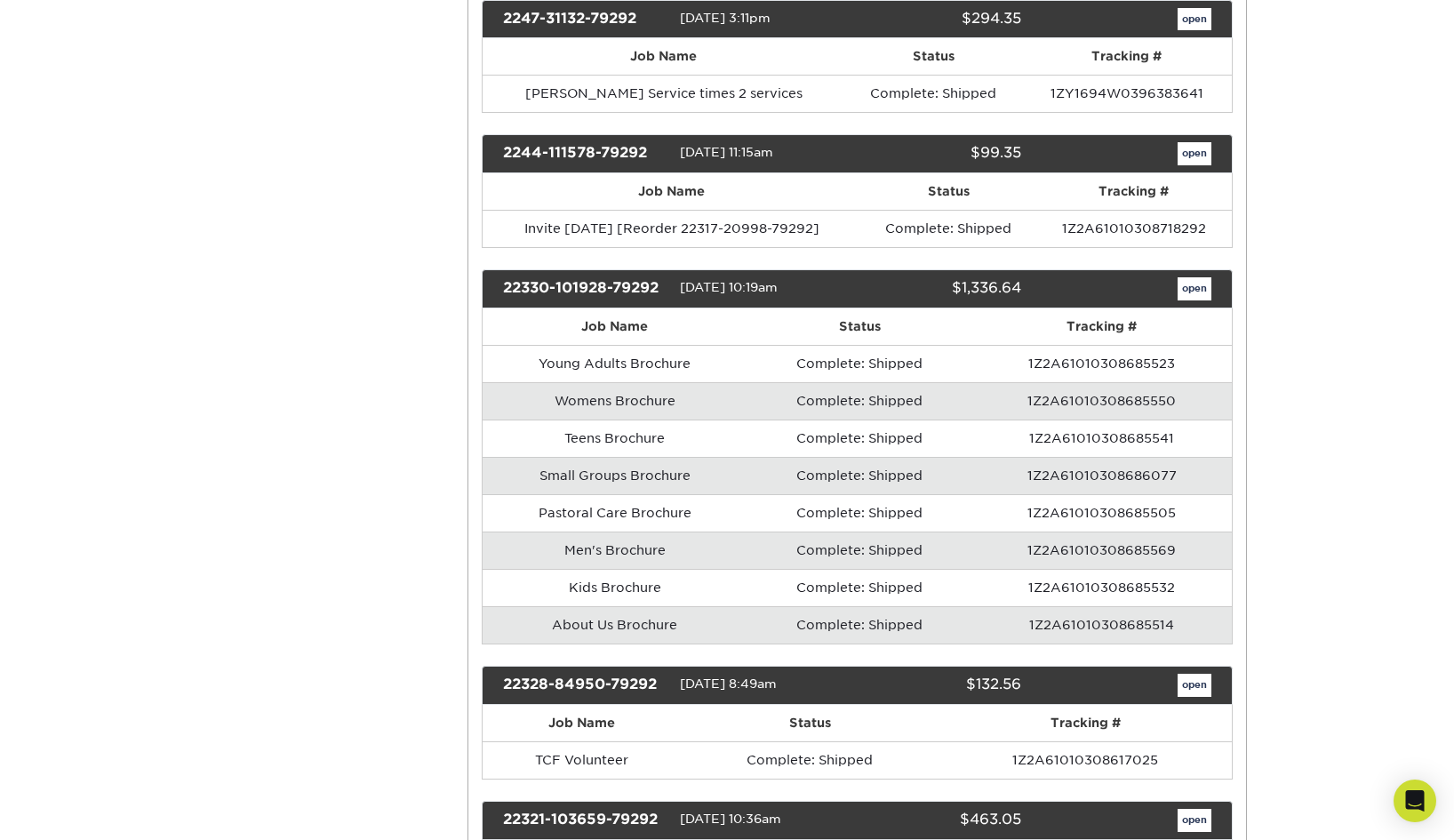 Image resolution: width=1454 pixels, height=840 pixels. What do you see at coordinates (939, 288) in the screenshot?
I see `div: $1,336.64` at bounding box center [939, 288].